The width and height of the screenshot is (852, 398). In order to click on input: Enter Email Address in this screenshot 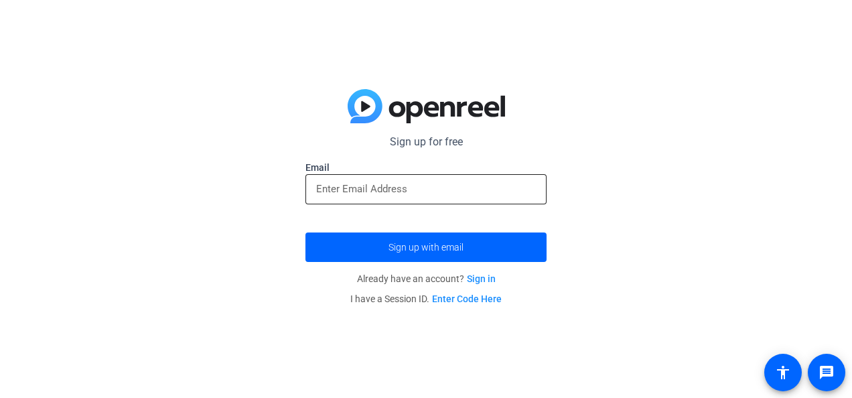, I will do `click(426, 189)`.